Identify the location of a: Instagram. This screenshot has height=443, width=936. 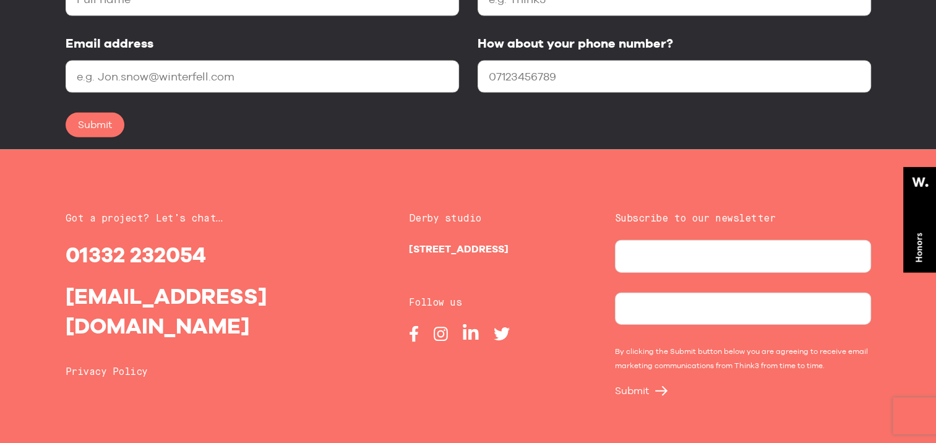
(440, 338).